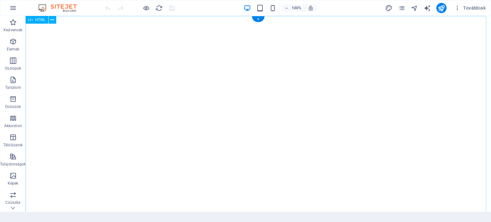 Image resolution: width=491 pixels, height=222 pixels. Describe the element at coordinates (40, 20) in the screenshot. I see `span: HTML` at that location.